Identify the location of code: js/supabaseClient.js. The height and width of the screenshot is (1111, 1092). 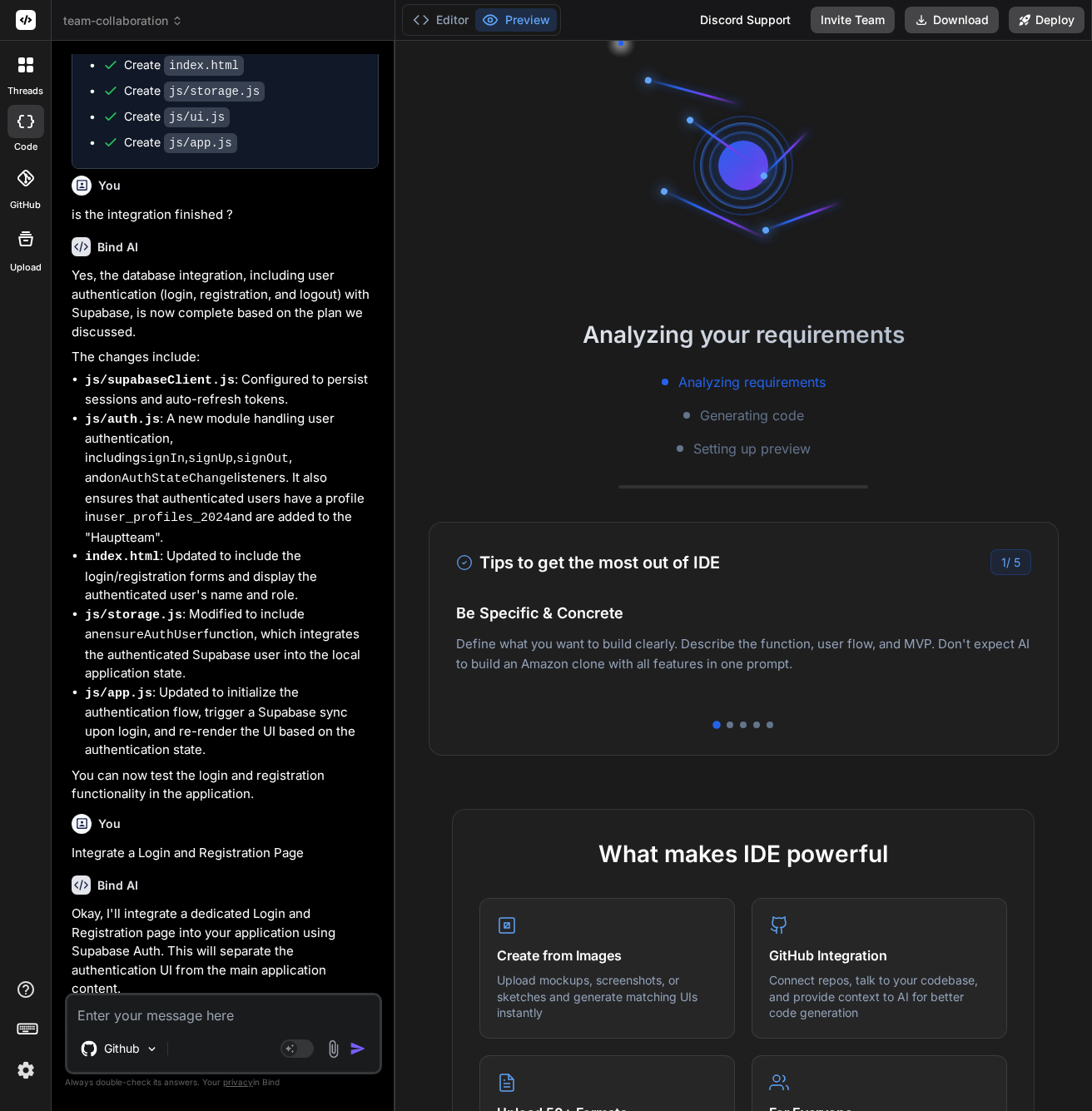
(160, 381).